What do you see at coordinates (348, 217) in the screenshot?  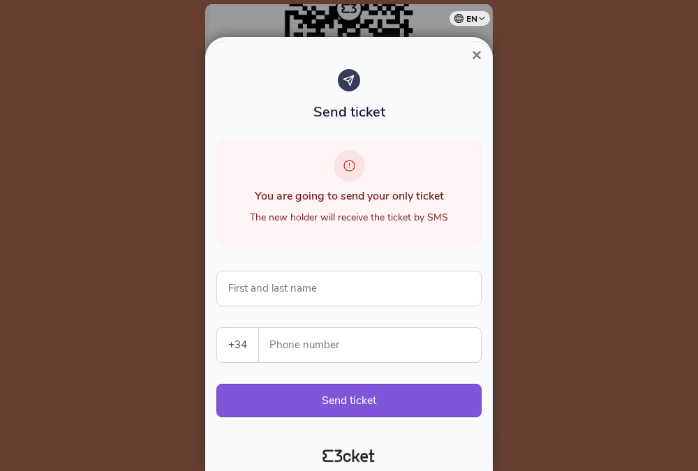 I see `div: The new holder will receive the ticket by SMS` at bounding box center [348, 217].